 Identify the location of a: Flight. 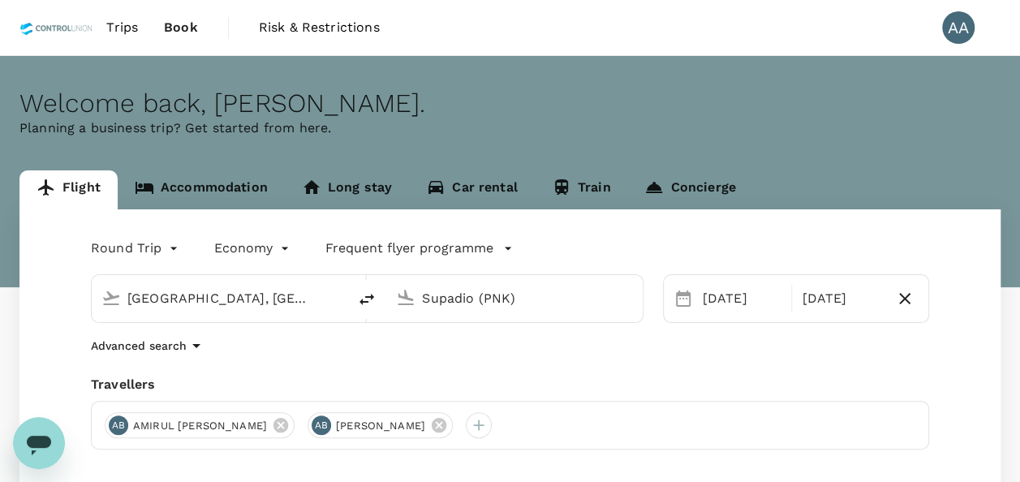
(68, 190).